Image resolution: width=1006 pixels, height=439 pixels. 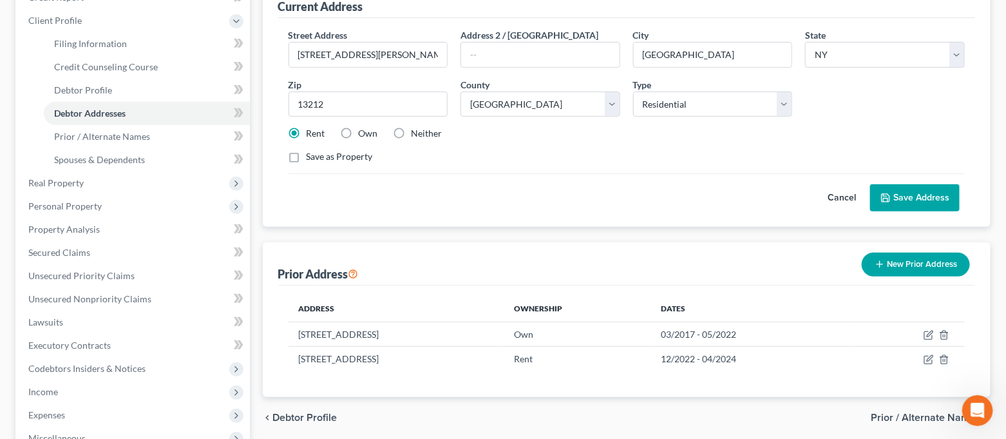 What do you see at coordinates (90, 298) in the screenshot?
I see `span: Unsecured Nonpriority Claims` at bounding box center [90, 298].